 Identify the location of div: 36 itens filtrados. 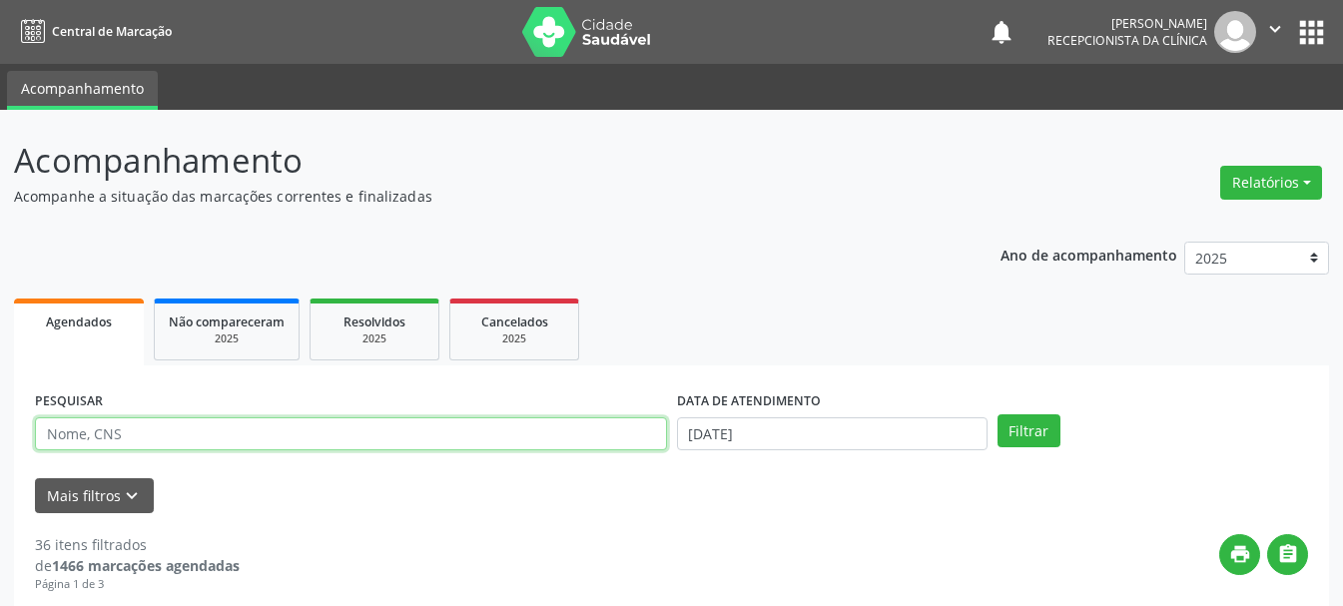
(137, 544).